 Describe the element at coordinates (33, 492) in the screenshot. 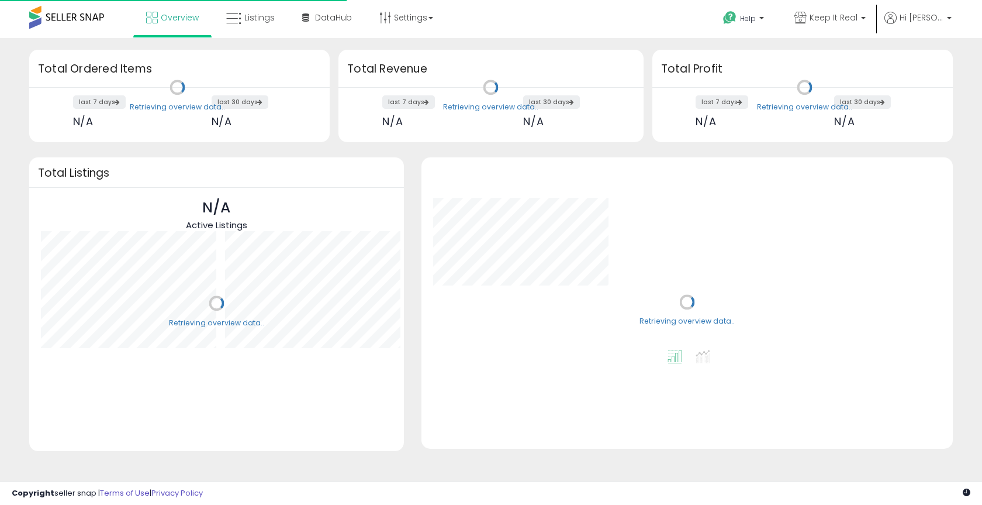

I see `strong: Copyright` at that location.